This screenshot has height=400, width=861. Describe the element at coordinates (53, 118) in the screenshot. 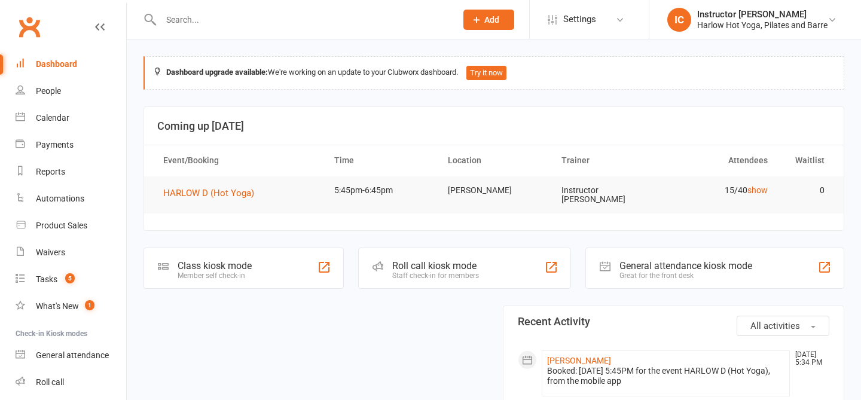

I see `div: Calendar` at that location.